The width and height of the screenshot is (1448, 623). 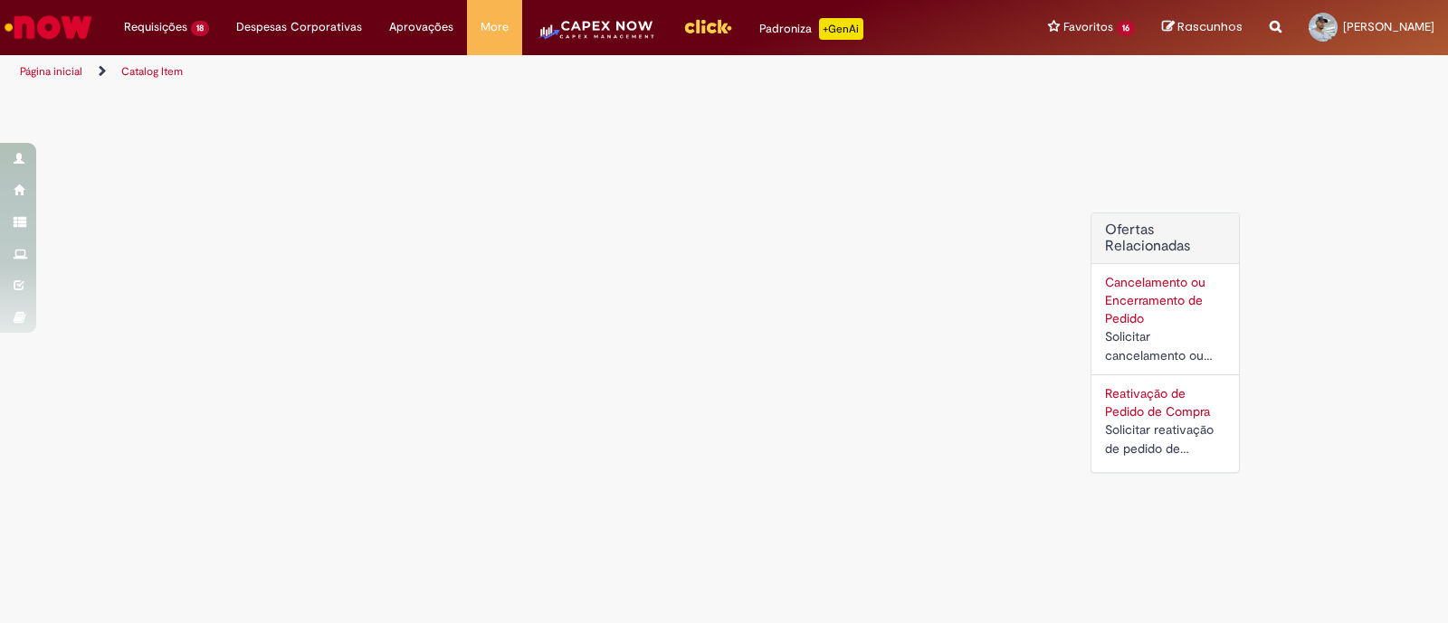 I want to click on div: Ofertas Relacionadas, so click(x=1165, y=343).